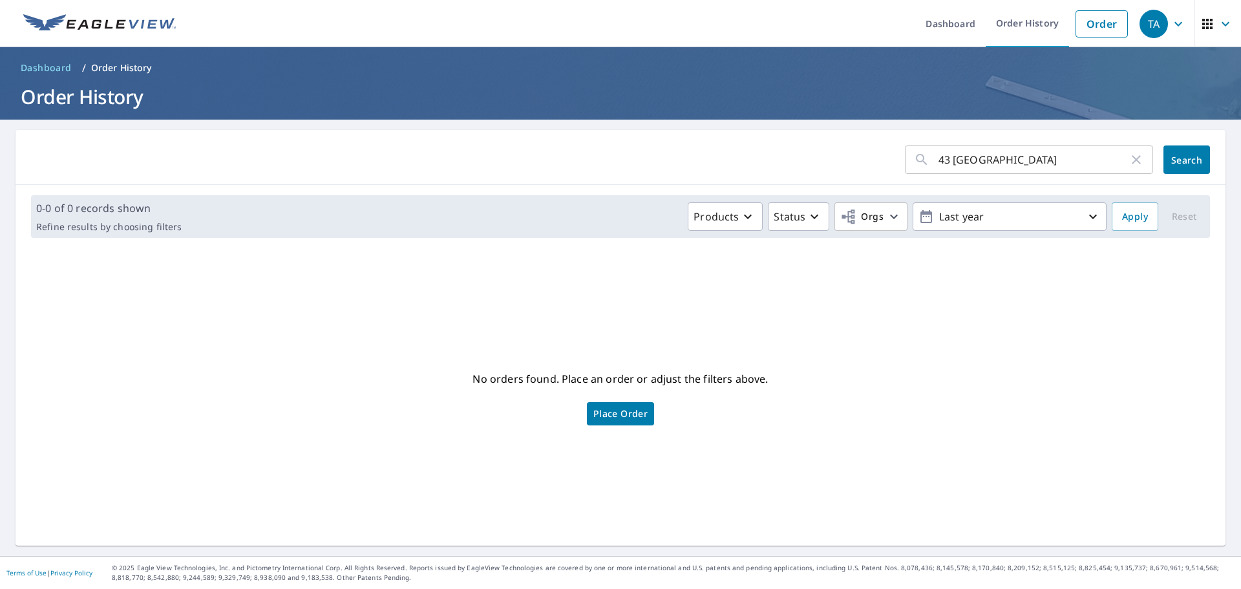 Image resolution: width=1241 pixels, height=589 pixels. What do you see at coordinates (798, 217) in the screenshot?
I see `button: Status` at bounding box center [798, 217].